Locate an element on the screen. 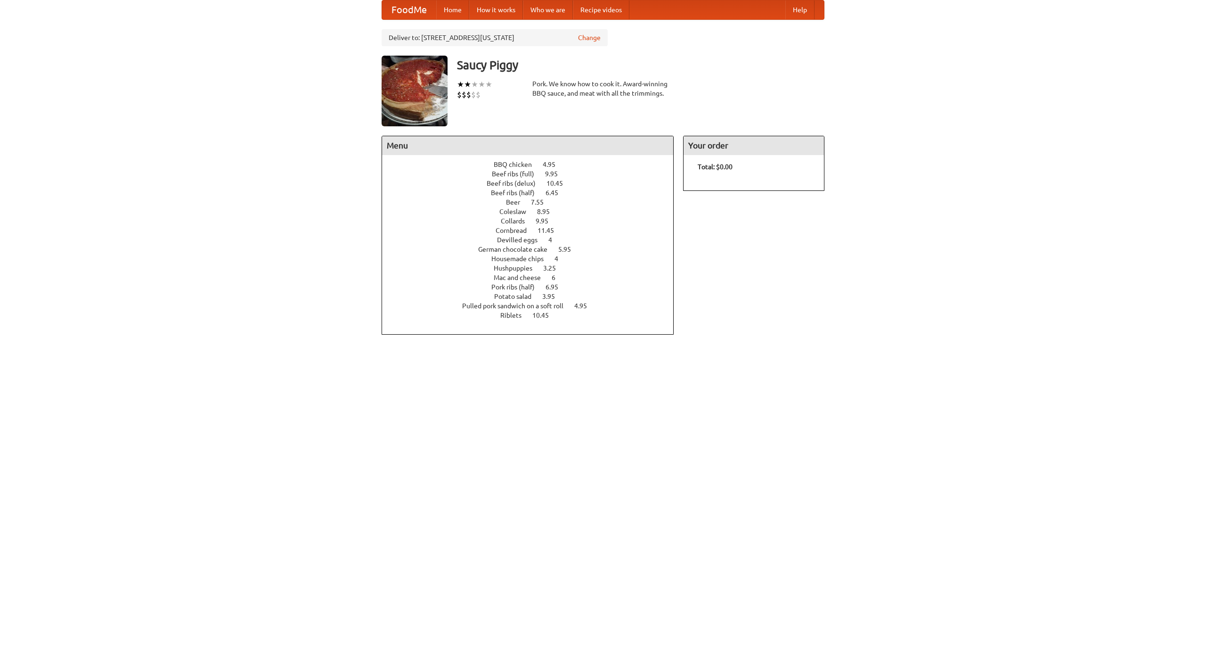 The width and height of the screenshot is (1206, 667). a: Coleslaw 8.95 is located at coordinates (533, 211).